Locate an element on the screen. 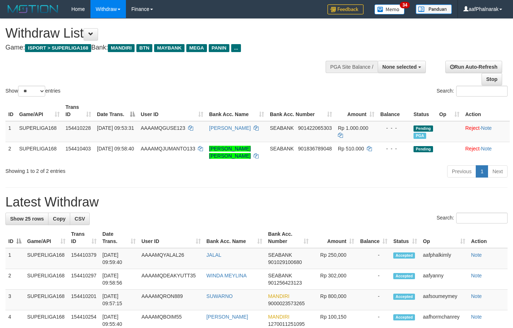  label: Search: is located at coordinates (473, 91).